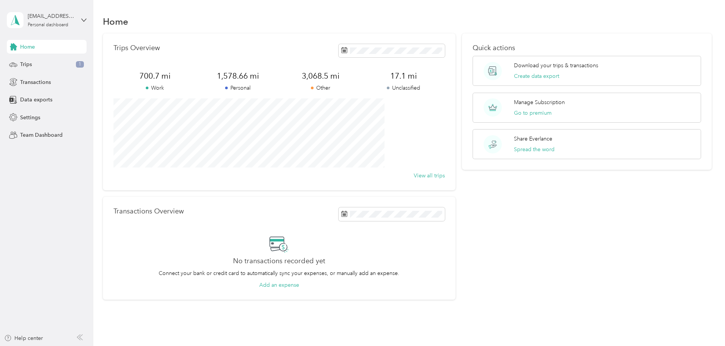  I want to click on div: Personal dashboard, so click(48, 25).